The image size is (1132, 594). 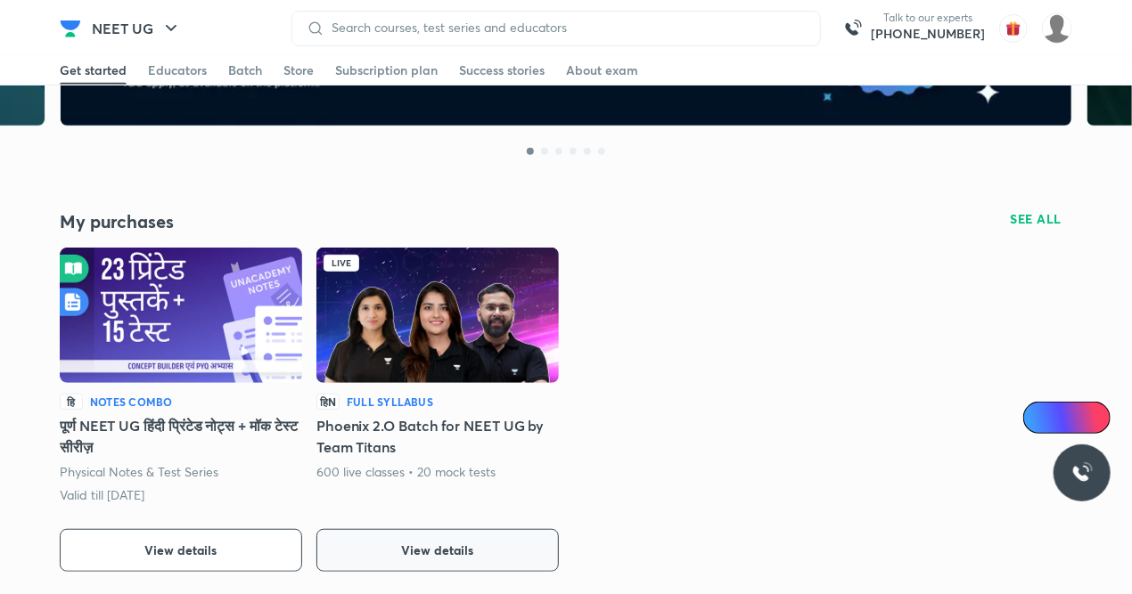 What do you see at coordinates (70, 29) in the screenshot?
I see `a: Company Logo` at bounding box center [70, 29].